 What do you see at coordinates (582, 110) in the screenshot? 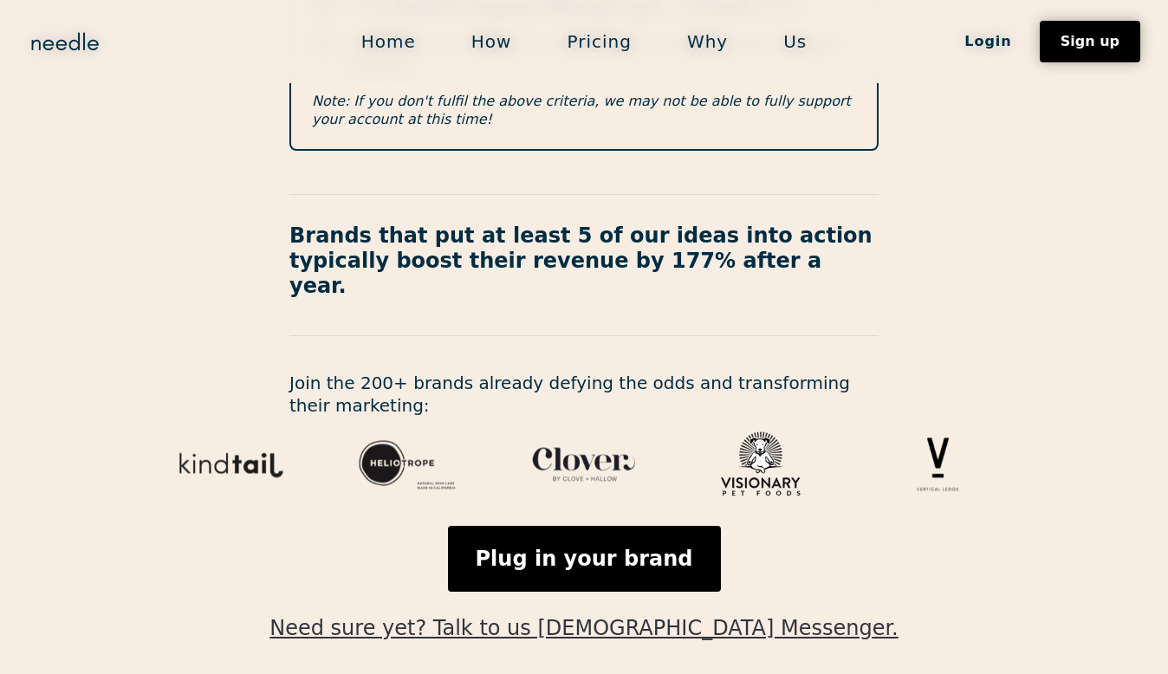
I see `em: Note: If you don't fulfil the above criteria, we may not be able to fully support your account at...` at bounding box center [582, 110].